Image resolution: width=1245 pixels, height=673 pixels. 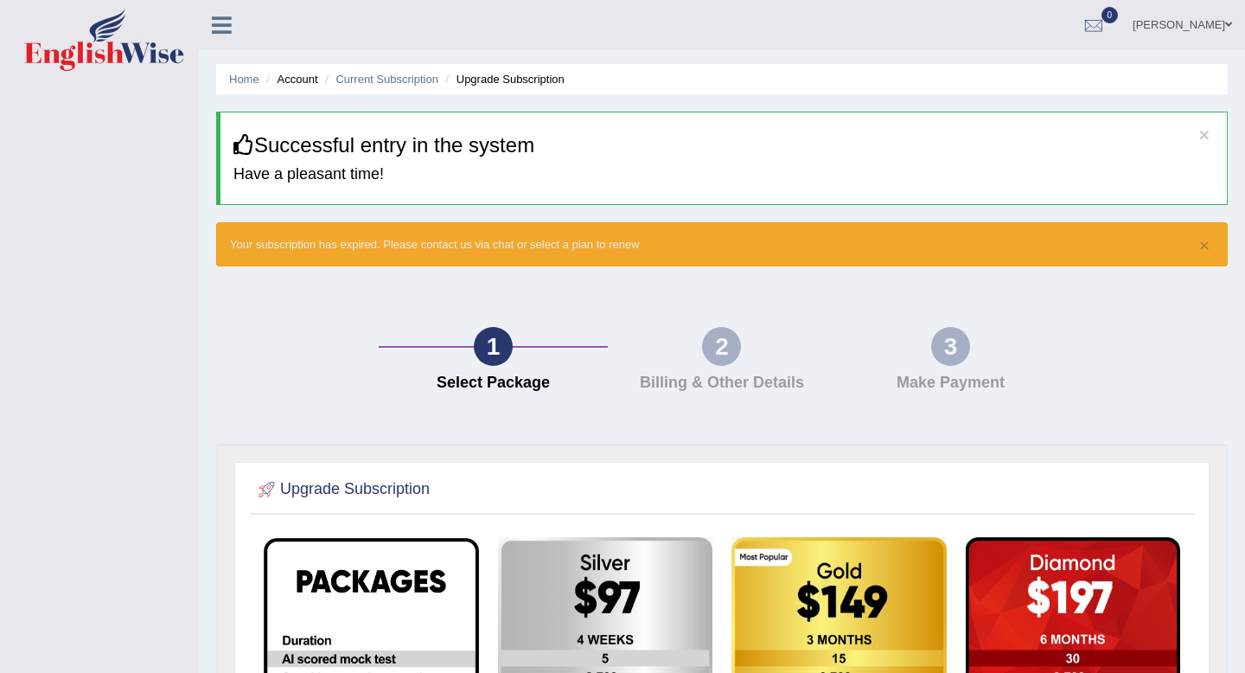 I want to click on h4: Select Package, so click(x=493, y=383).